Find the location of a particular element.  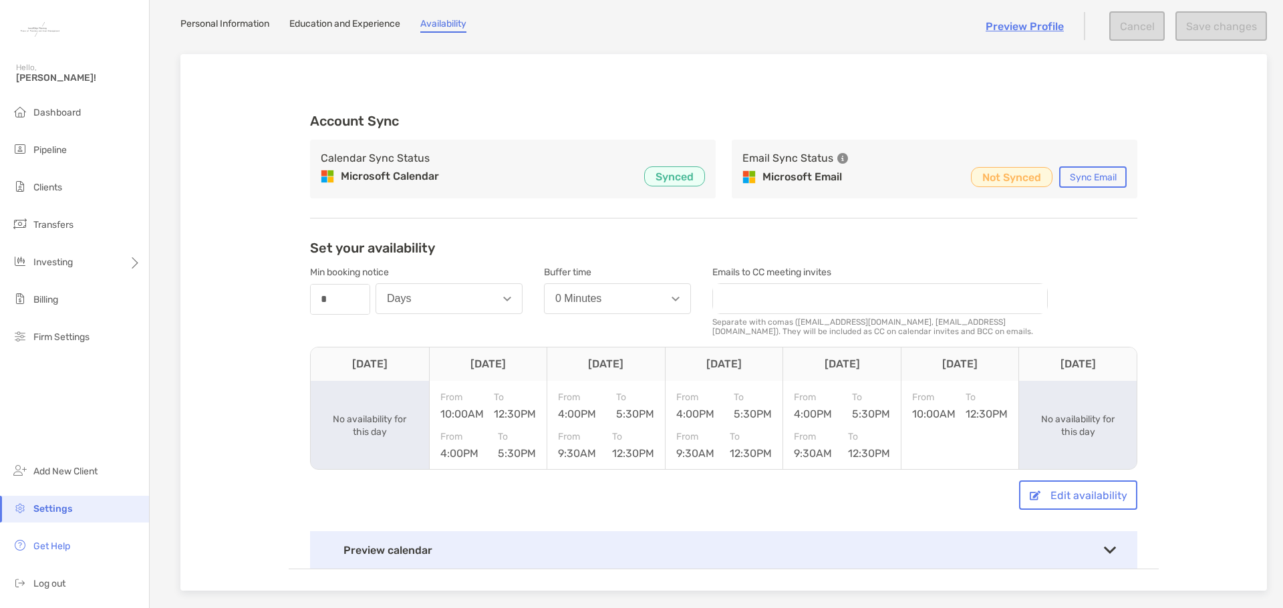

img: firm-settings icon is located at coordinates (20, 336).